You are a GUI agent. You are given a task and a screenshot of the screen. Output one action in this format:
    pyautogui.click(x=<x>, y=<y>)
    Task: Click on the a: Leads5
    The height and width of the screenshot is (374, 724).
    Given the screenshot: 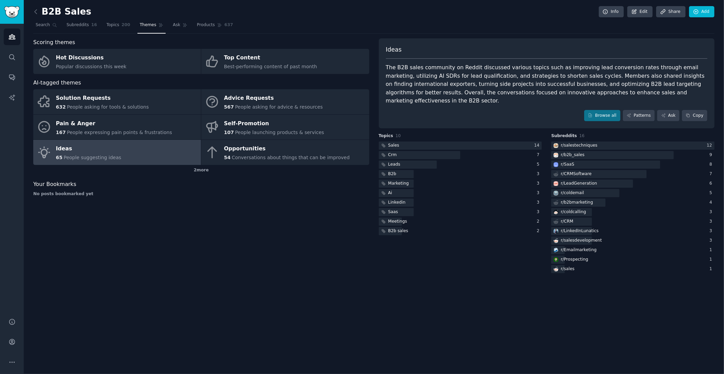 What is the action you would take?
    pyautogui.click(x=460, y=165)
    